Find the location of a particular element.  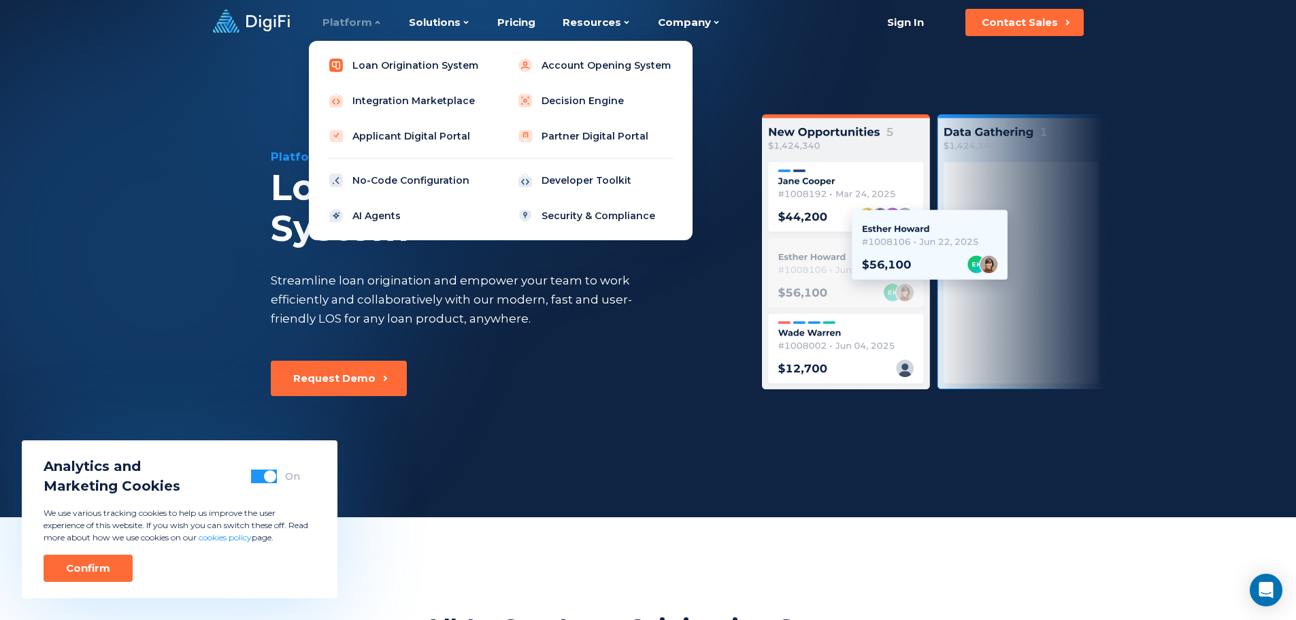

button: Request Demo is located at coordinates (339, 378).